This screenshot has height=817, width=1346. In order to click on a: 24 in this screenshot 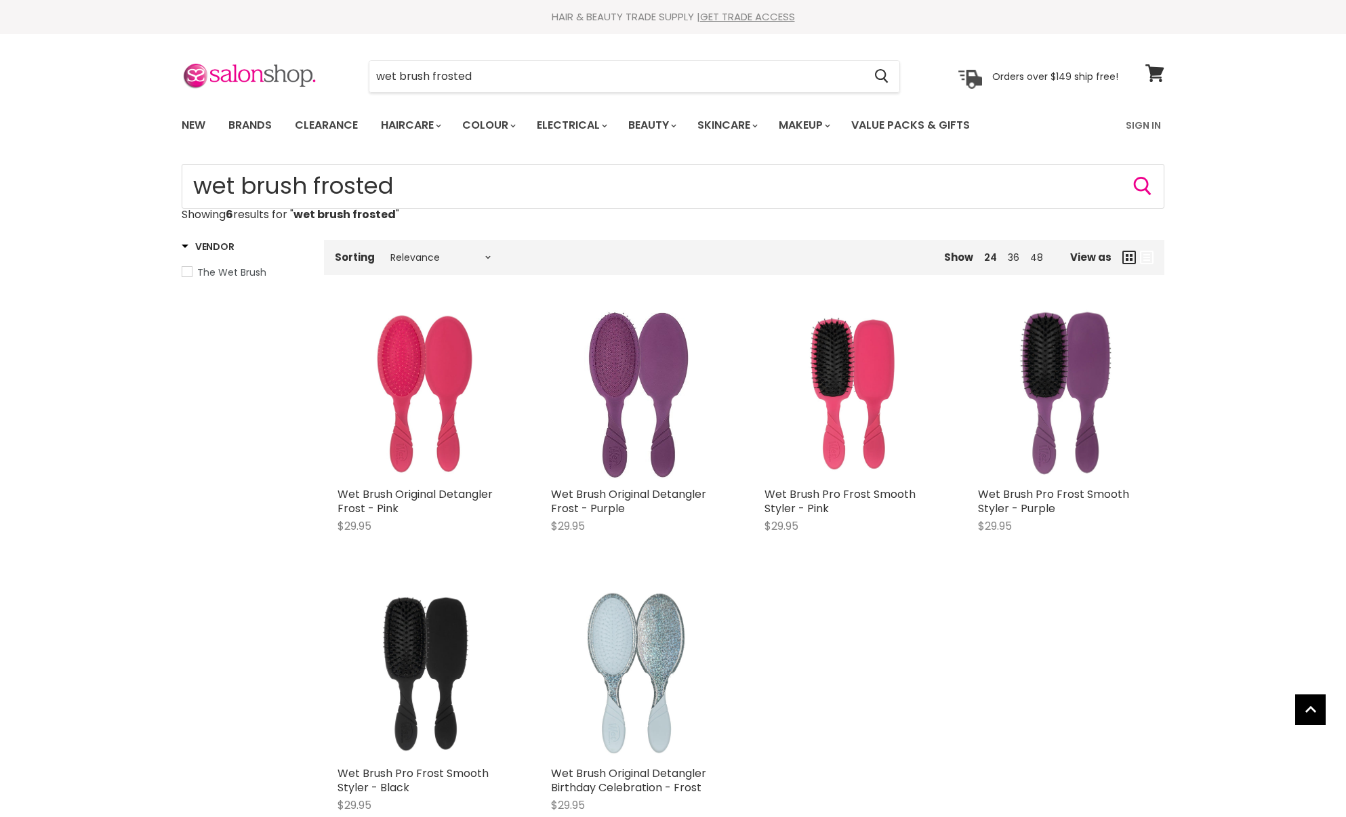, I will do `click(990, 257)`.